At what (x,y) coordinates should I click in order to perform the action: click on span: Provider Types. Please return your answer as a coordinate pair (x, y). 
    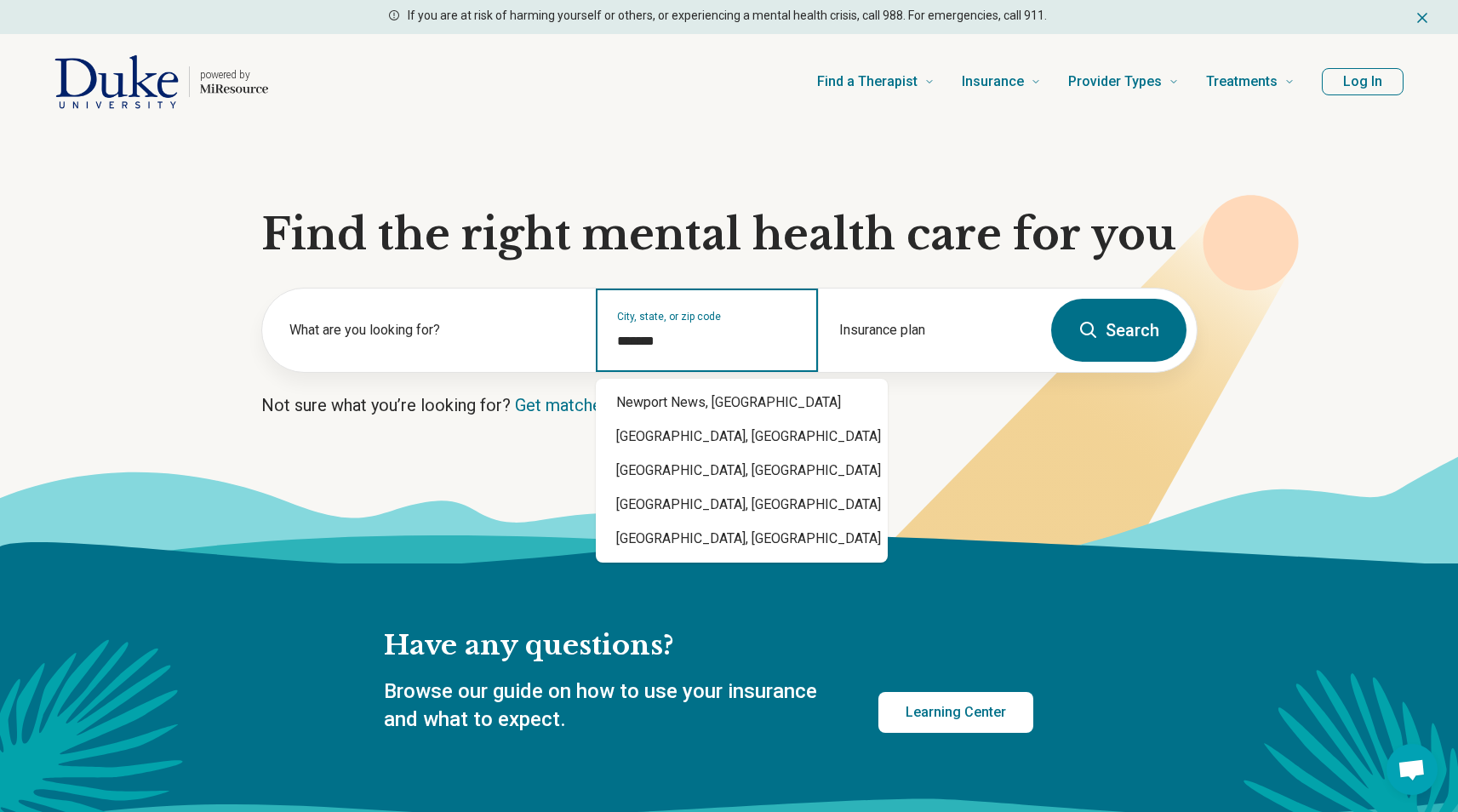
    Looking at the image, I should click on (1115, 82).